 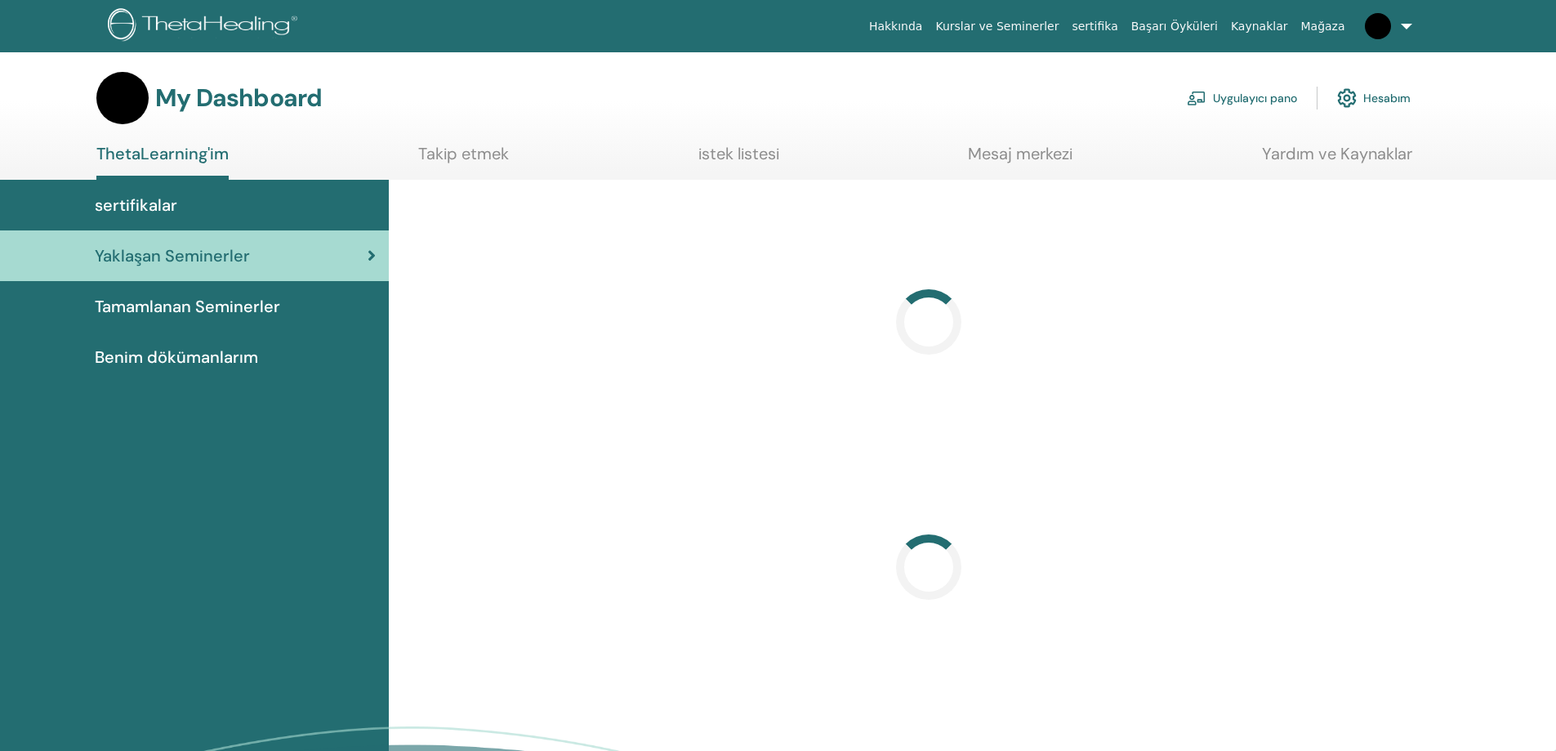 What do you see at coordinates (187, 306) in the screenshot?
I see `span: Tamamlanan Seminerler` at bounding box center [187, 306].